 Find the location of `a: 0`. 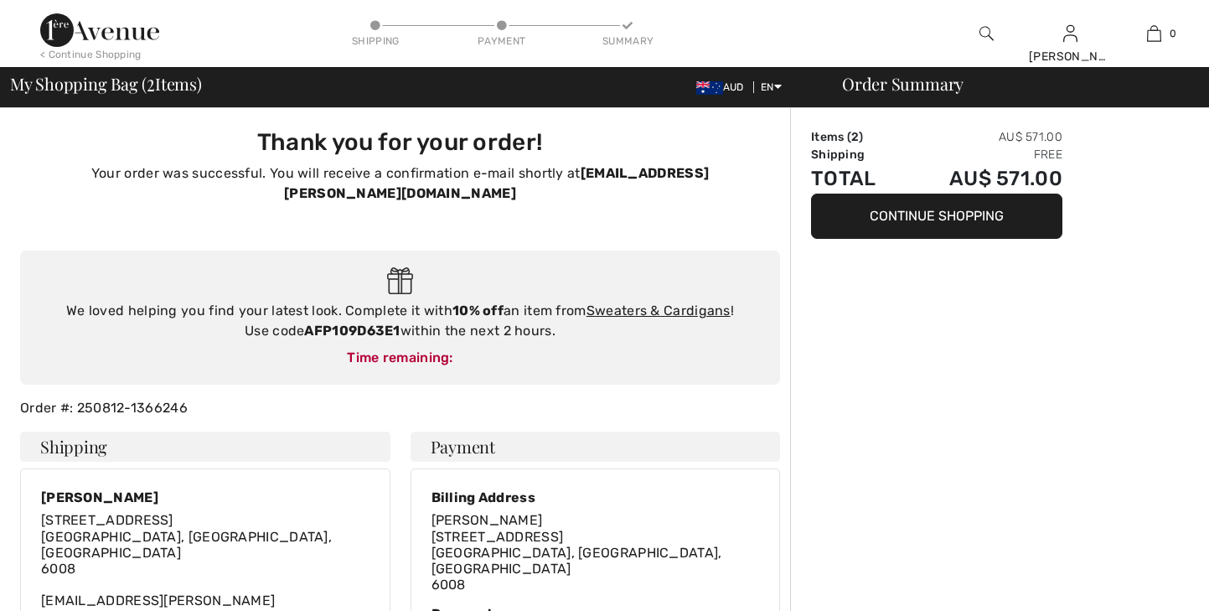

a: 0 is located at coordinates (1154, 34).